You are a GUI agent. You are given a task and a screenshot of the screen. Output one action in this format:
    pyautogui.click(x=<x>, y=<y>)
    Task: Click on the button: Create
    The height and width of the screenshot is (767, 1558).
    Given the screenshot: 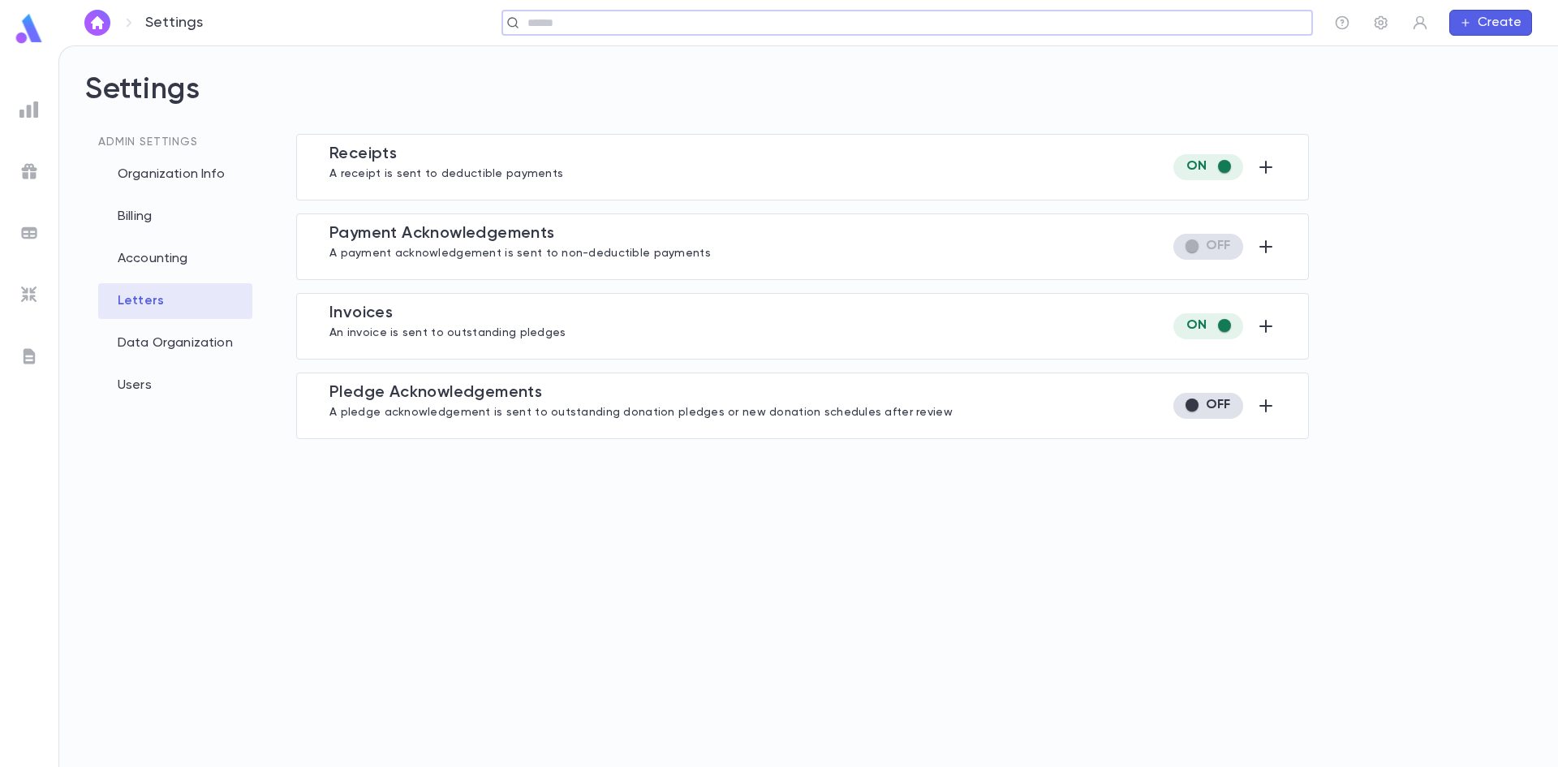 What is the action you would take?
    pyautogui.click(x=1491, y=23)
    